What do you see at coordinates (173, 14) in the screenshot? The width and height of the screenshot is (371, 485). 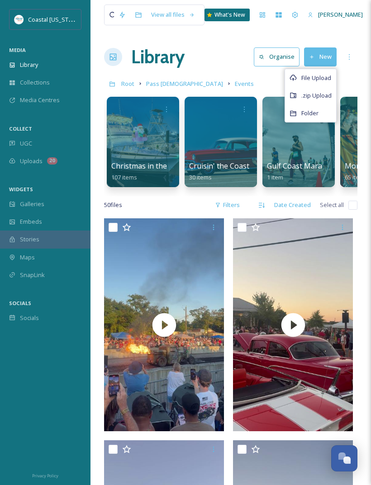 I see `a: View all files` at bounding box center [173, 14].